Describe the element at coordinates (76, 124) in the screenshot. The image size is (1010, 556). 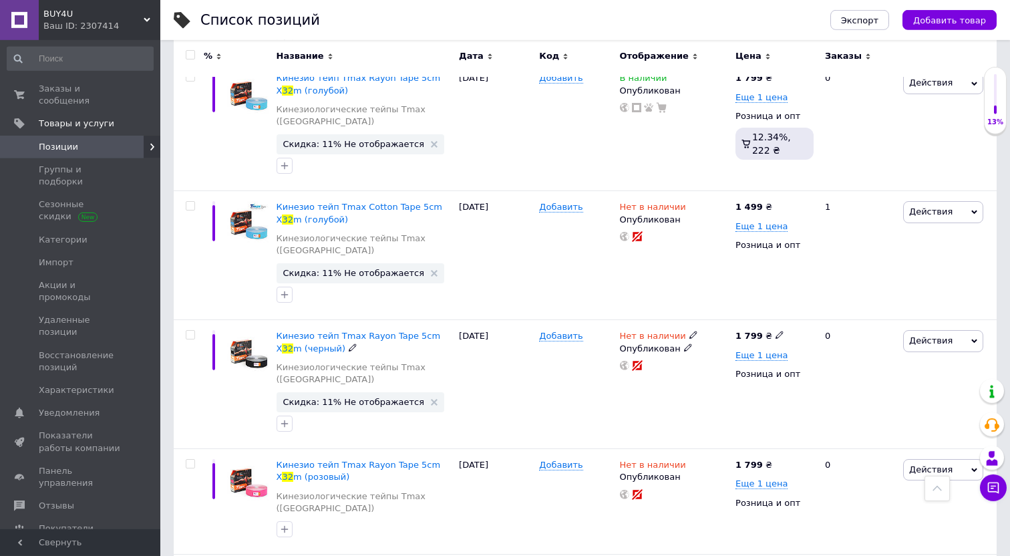
I see `span: Товары и услуги` at that location.